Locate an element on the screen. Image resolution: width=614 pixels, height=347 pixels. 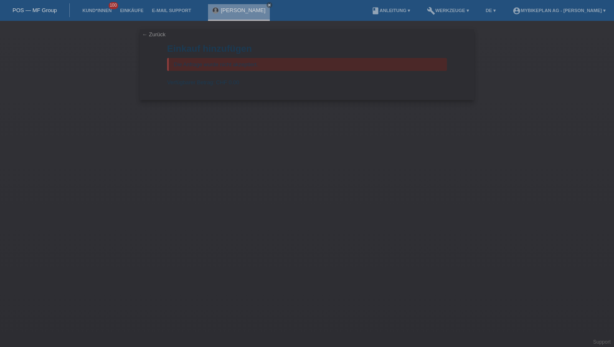
span: Verfügbarer Betrag: is located at coordinates (190, 82).